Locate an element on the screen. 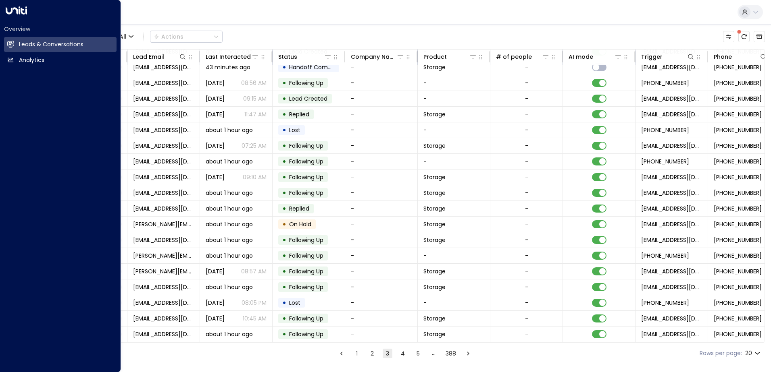  span: +447861261616 is located at coordinates (665, 130).